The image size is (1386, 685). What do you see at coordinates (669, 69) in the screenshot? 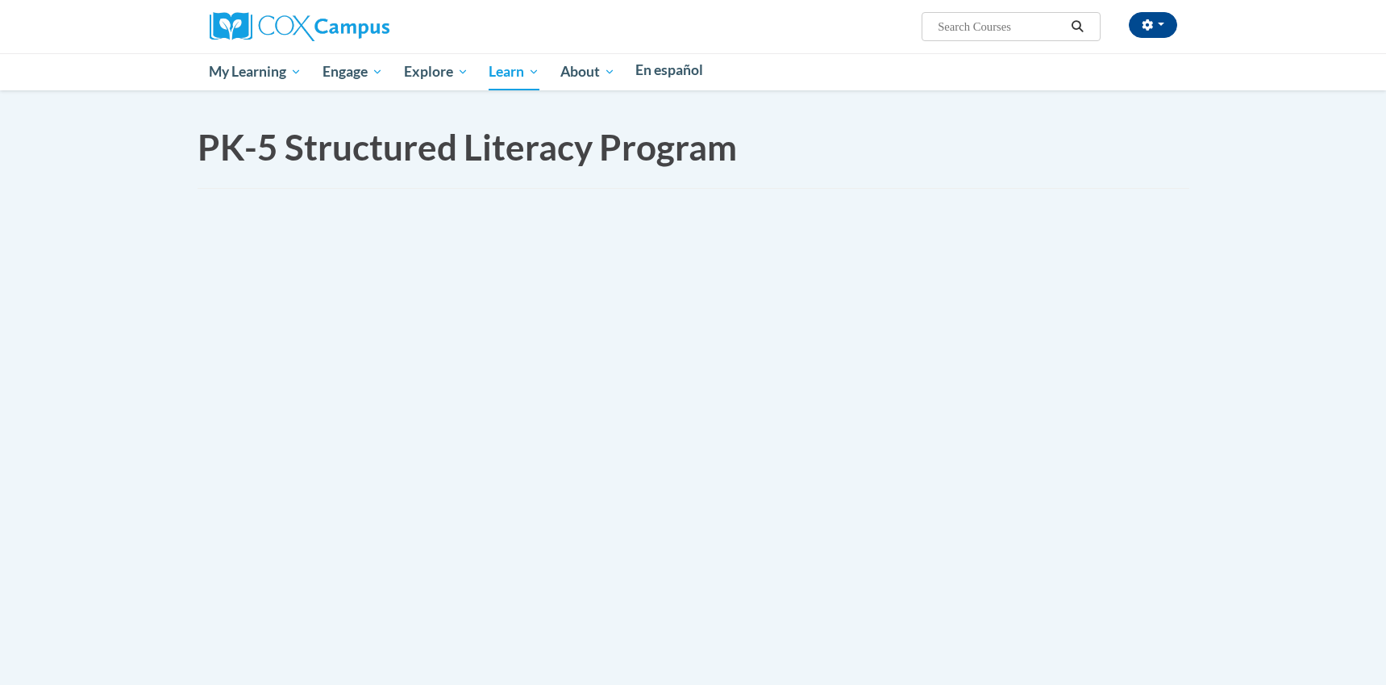
I see `span: En español` at bounding box center [669, 69].